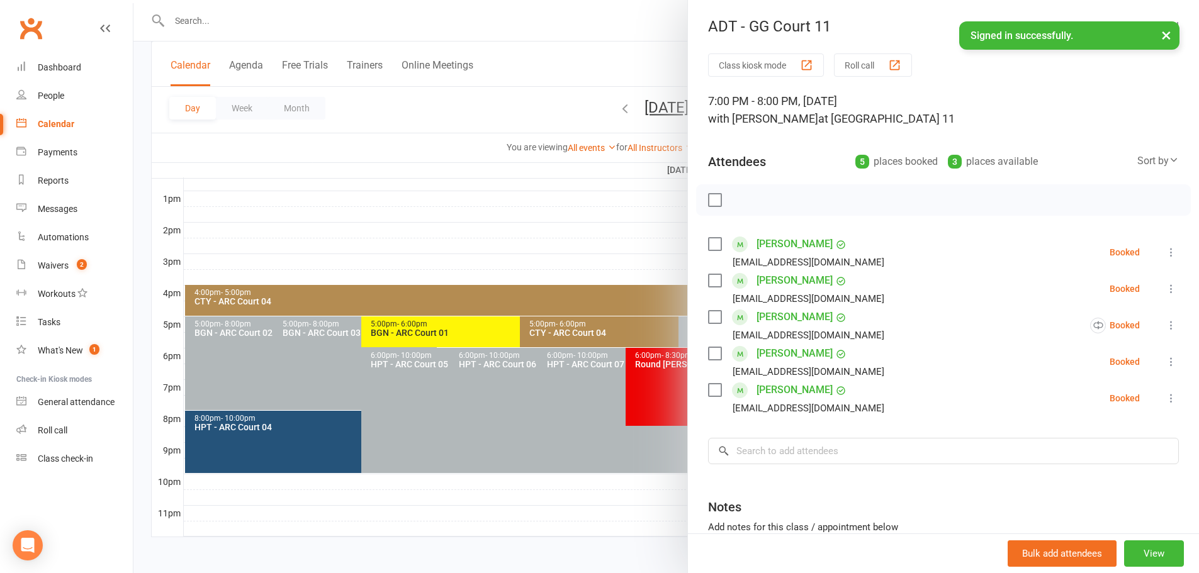 This screenshot has height=573, width=1199. Describe the element at coordinates (53, 266) in the screenshot. I see `div: Waivers` at that location.